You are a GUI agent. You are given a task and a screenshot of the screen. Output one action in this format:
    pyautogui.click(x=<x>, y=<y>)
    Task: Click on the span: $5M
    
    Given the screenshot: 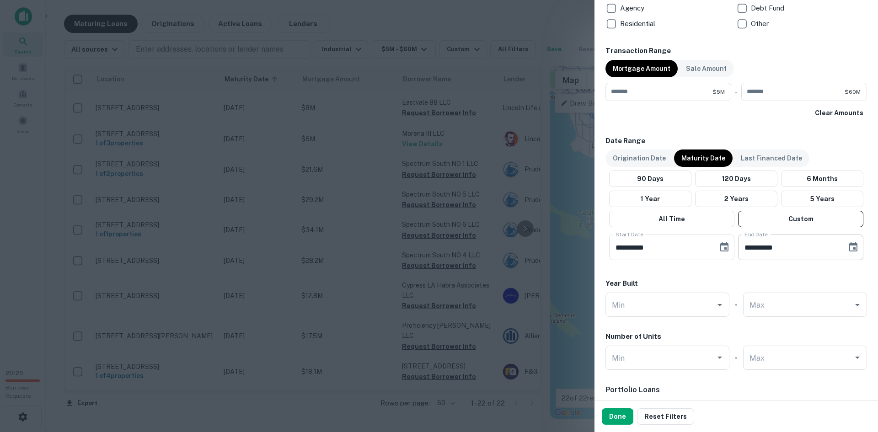 What is the action you would take?
    pyautogui.click(x=718, y=92)
    